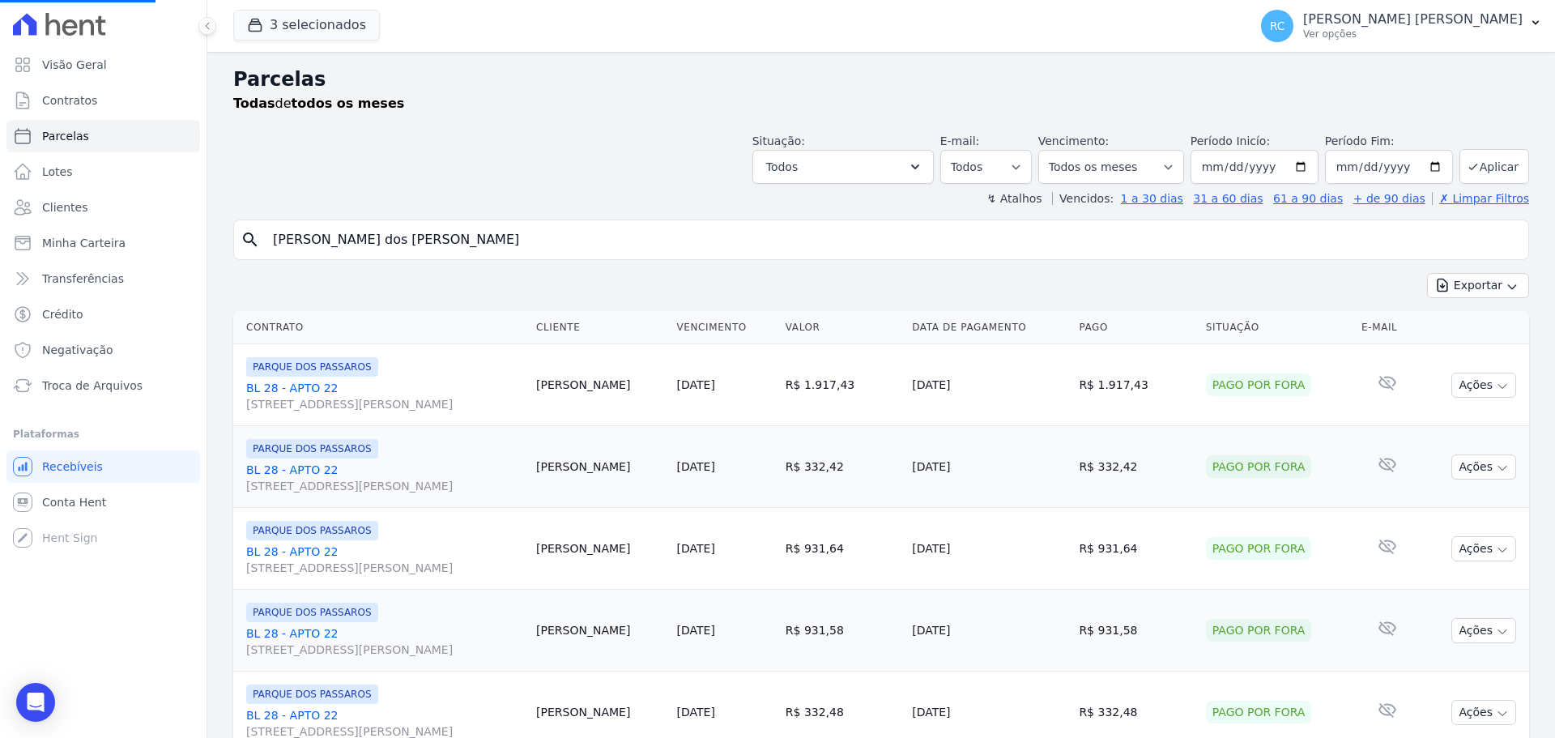  Describe the element at coordinates (1135, 327) in the screenshot. I see `th: Pago` at that location.